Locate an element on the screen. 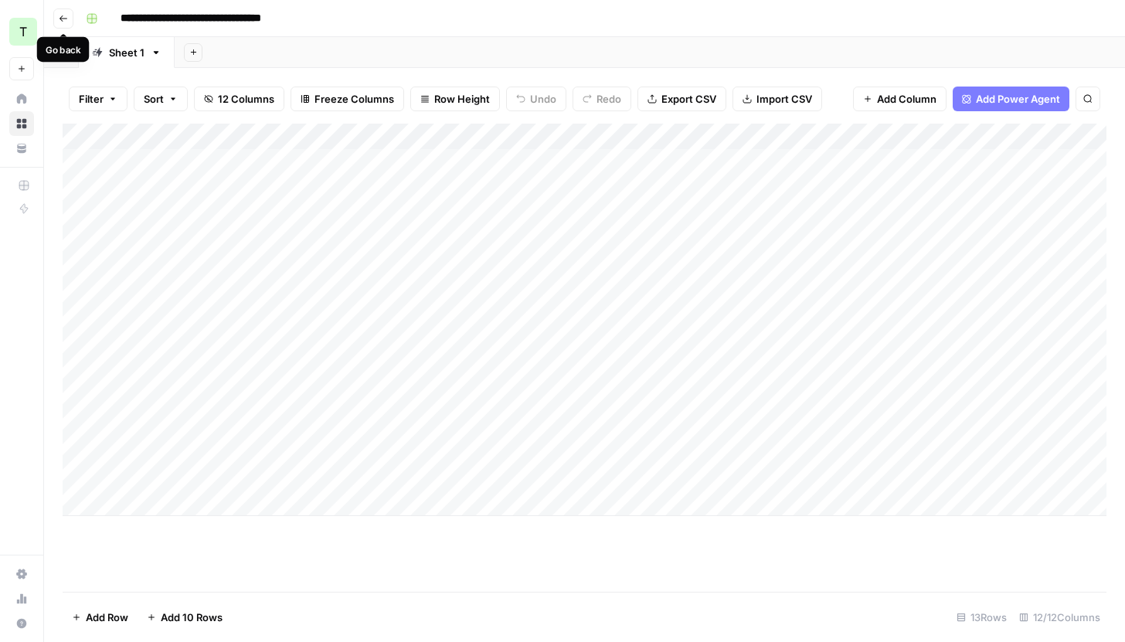 This screenshot has height=642, width=1125. span: Import CSV is located at coordinates (785, 99).